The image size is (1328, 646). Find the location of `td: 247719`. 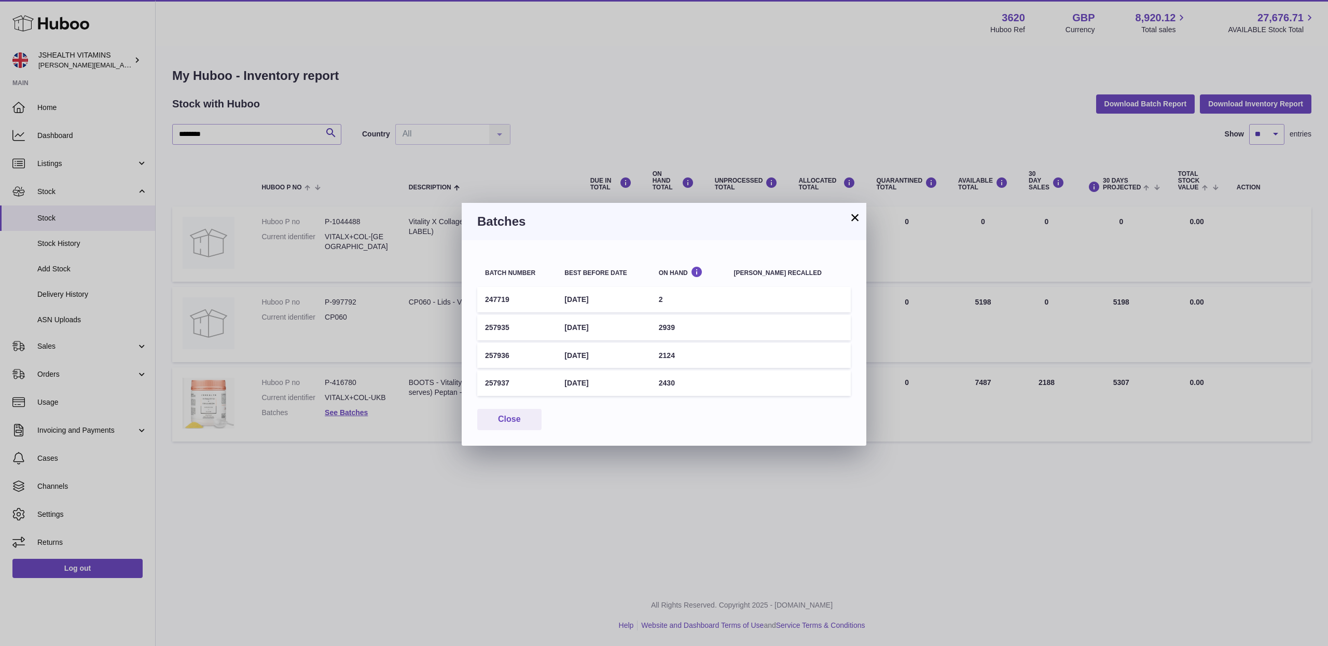

td: 247719 is located at coordinates (517, 299).